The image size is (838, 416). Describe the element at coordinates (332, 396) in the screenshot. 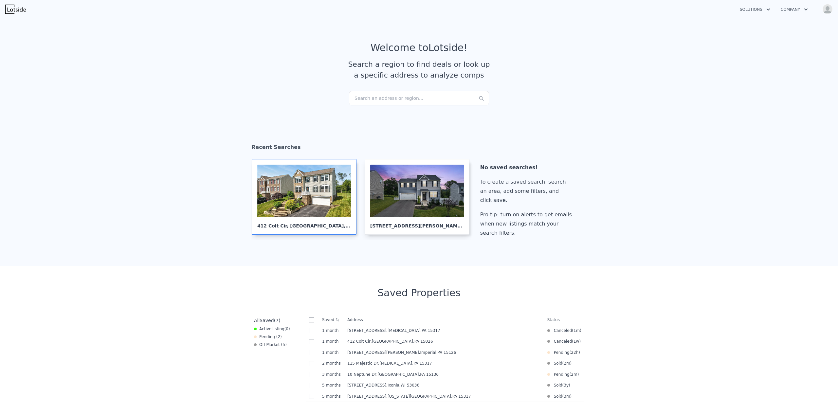

I see `time: 2025-03-18 17:25` at that location.